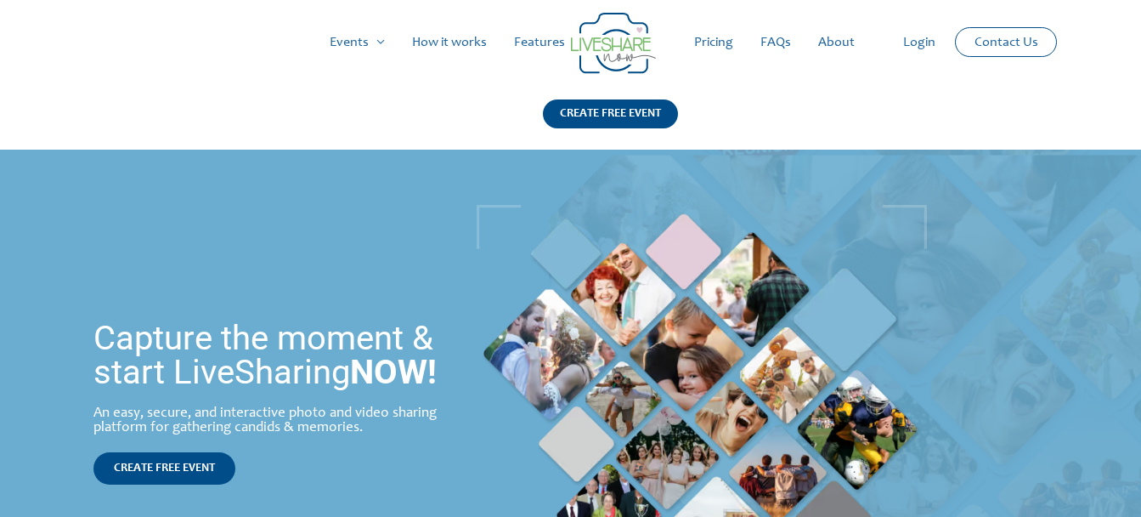 The image size is (1141, 517). Describe the element at coordinates (776, 42) in the screenshot. I see `a: FAQs` at that location.